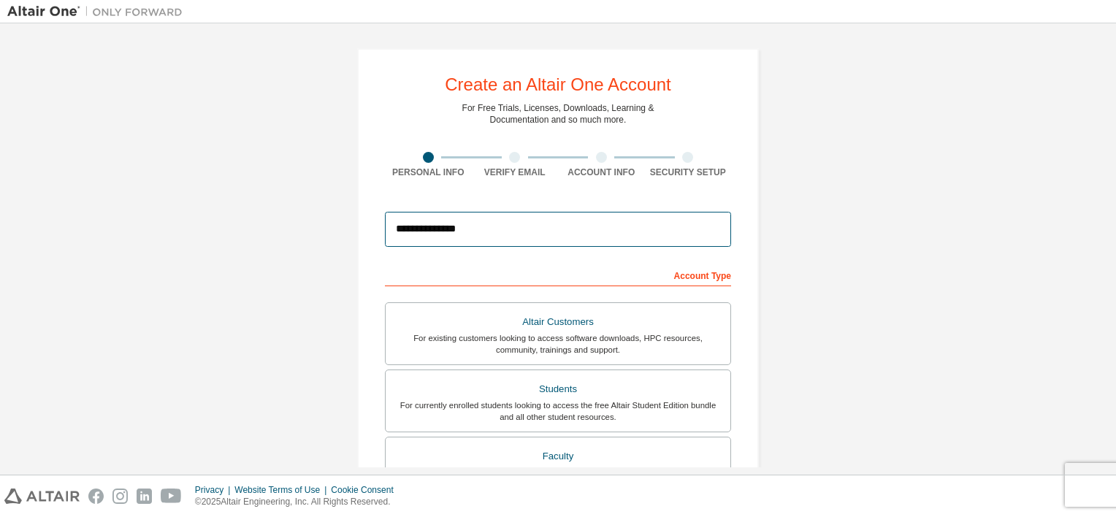 This screenshot has height=517, width=1116. What do you see at coordinates (299, 502) in the screenshot?
I see `p: © 2025 Altair Engineering, Inc. All Rights Reserved.` at bounding box center [299, 502].